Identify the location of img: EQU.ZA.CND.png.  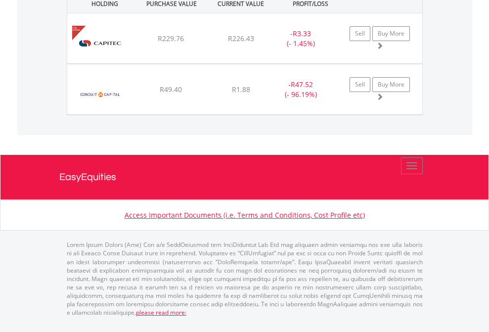
(100, 94).